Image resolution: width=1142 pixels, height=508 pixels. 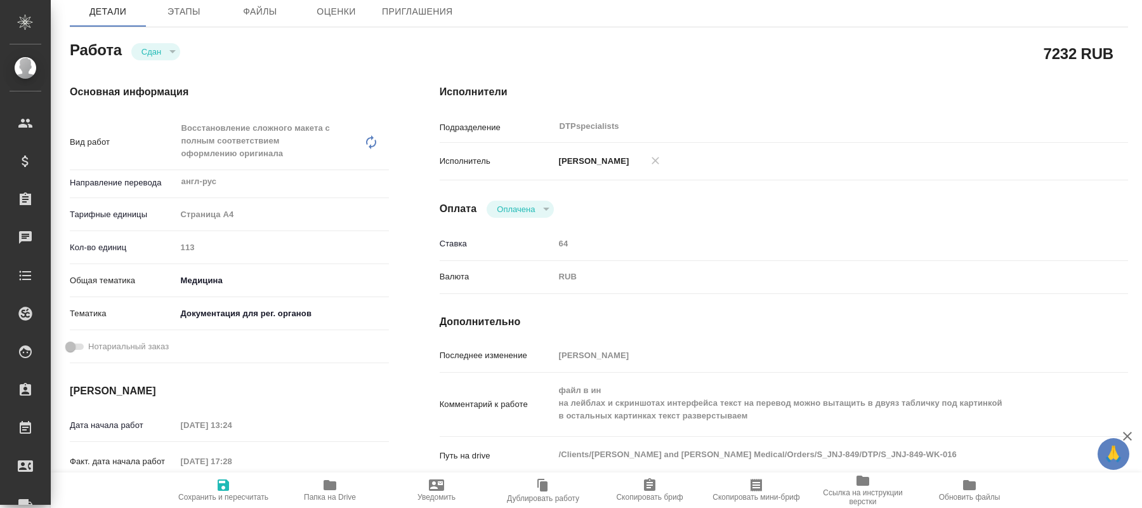 I want to click on p: Путь на drive, so click(x=497, y=456).